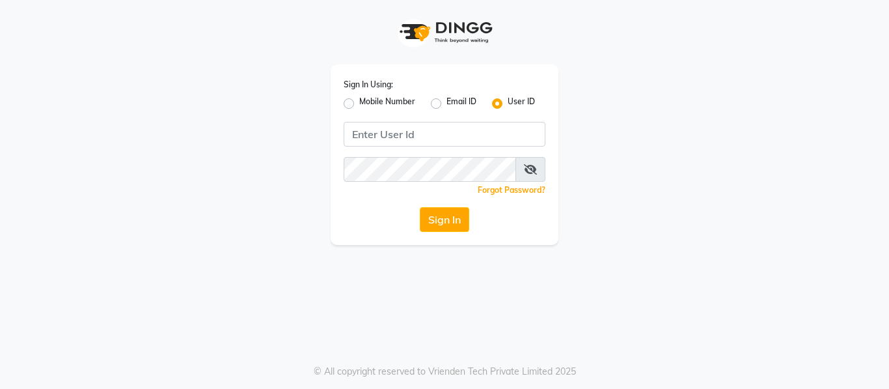 This screenshot has height=389, width=889. What do you see at coordinates (445, 219) in the screenshot?
I see `button: Sign In` at bounding box center [445, 219].